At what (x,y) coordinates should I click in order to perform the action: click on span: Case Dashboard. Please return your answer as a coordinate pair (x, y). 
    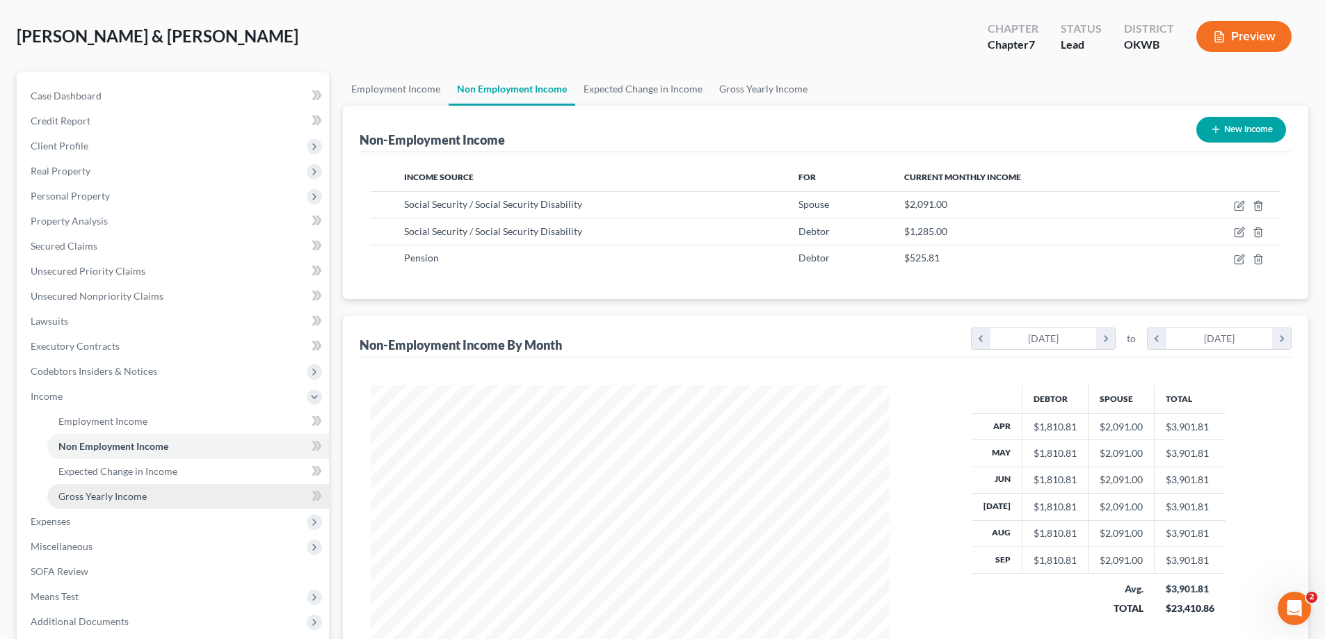
    Looking at the image, I should click on (66, 95).